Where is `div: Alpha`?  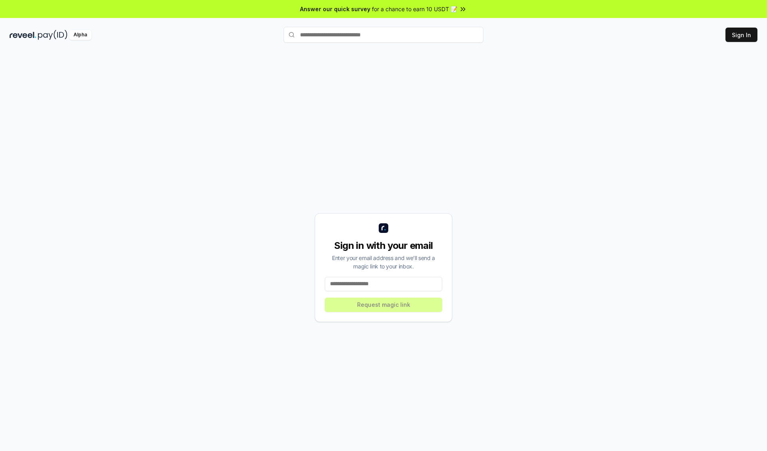
div: Alpha is located at coordinates (80, 35).